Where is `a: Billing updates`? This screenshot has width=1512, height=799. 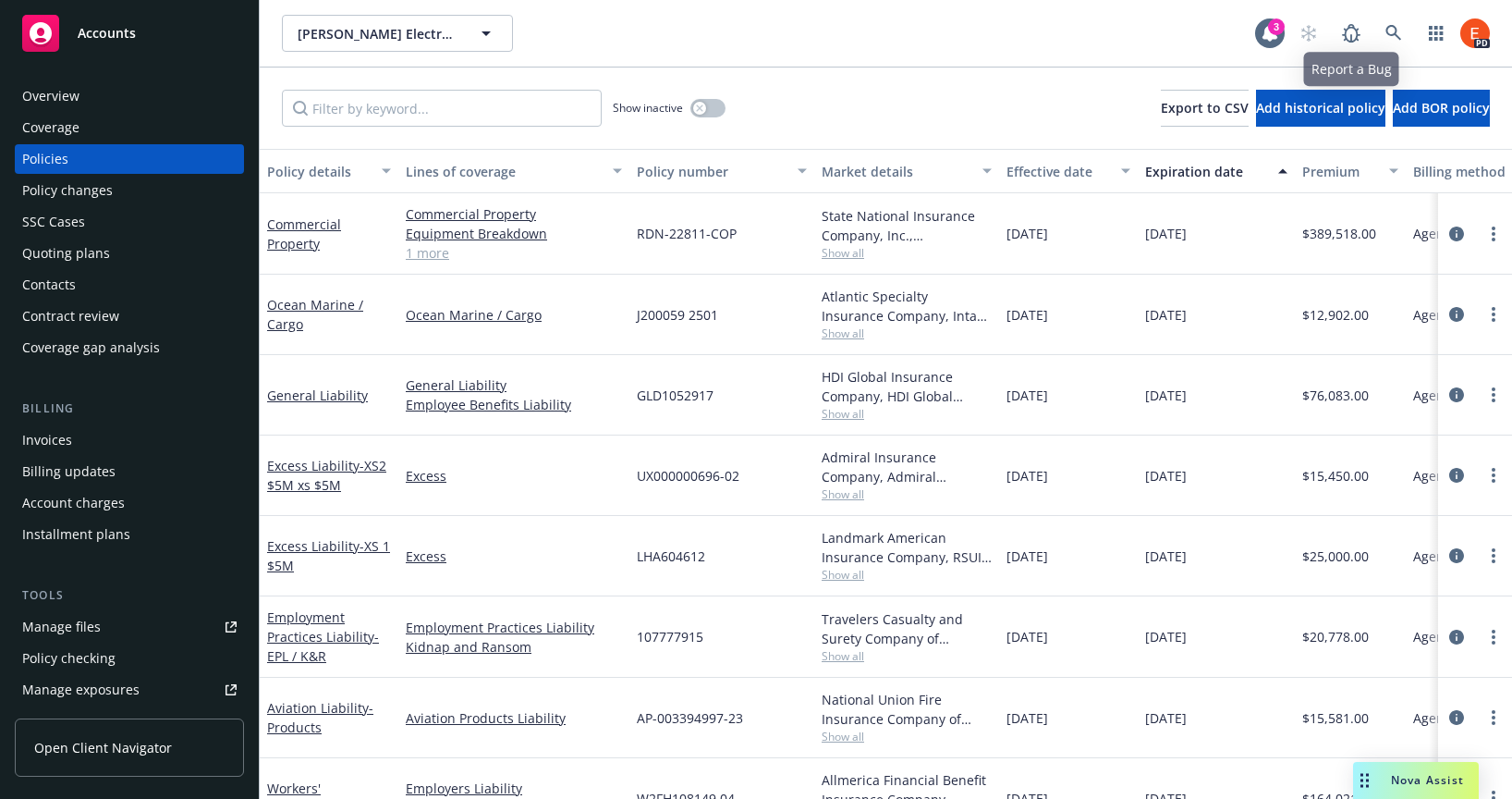 a: Billing updates is located at coordinates (130, 472).